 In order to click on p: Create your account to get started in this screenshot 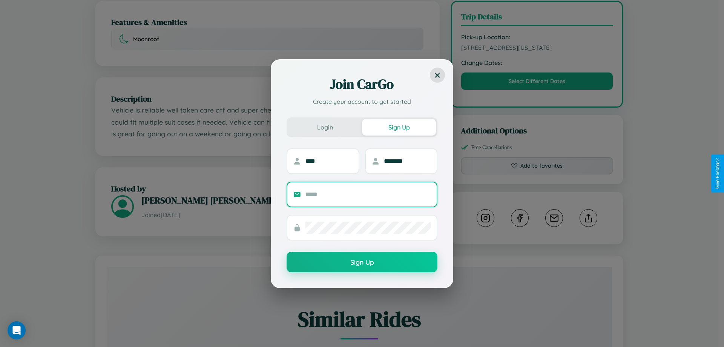, I will do `click(362, 101)`.